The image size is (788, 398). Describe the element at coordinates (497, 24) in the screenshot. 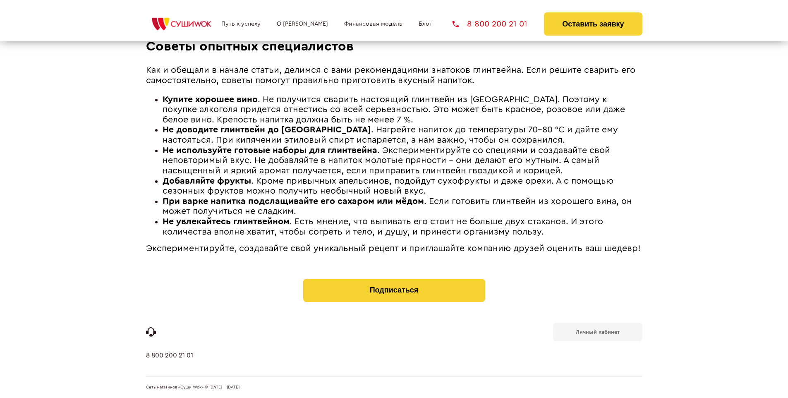

I see `span: 8 800 200 21 01` at that location.